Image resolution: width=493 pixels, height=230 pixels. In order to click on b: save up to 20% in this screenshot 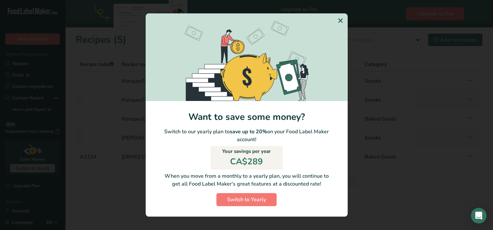, I will do `click(248, 131)`.